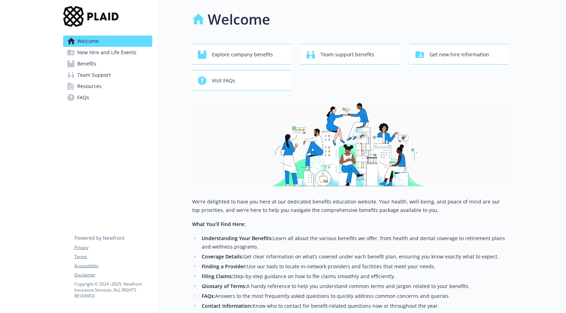 Image resolution: width=566 pixels, height=313 pixels. What do you see at coordinates (241, 54) in the screenshot?
I see `button: Explore company benefits` at bounding box center [241, 54].